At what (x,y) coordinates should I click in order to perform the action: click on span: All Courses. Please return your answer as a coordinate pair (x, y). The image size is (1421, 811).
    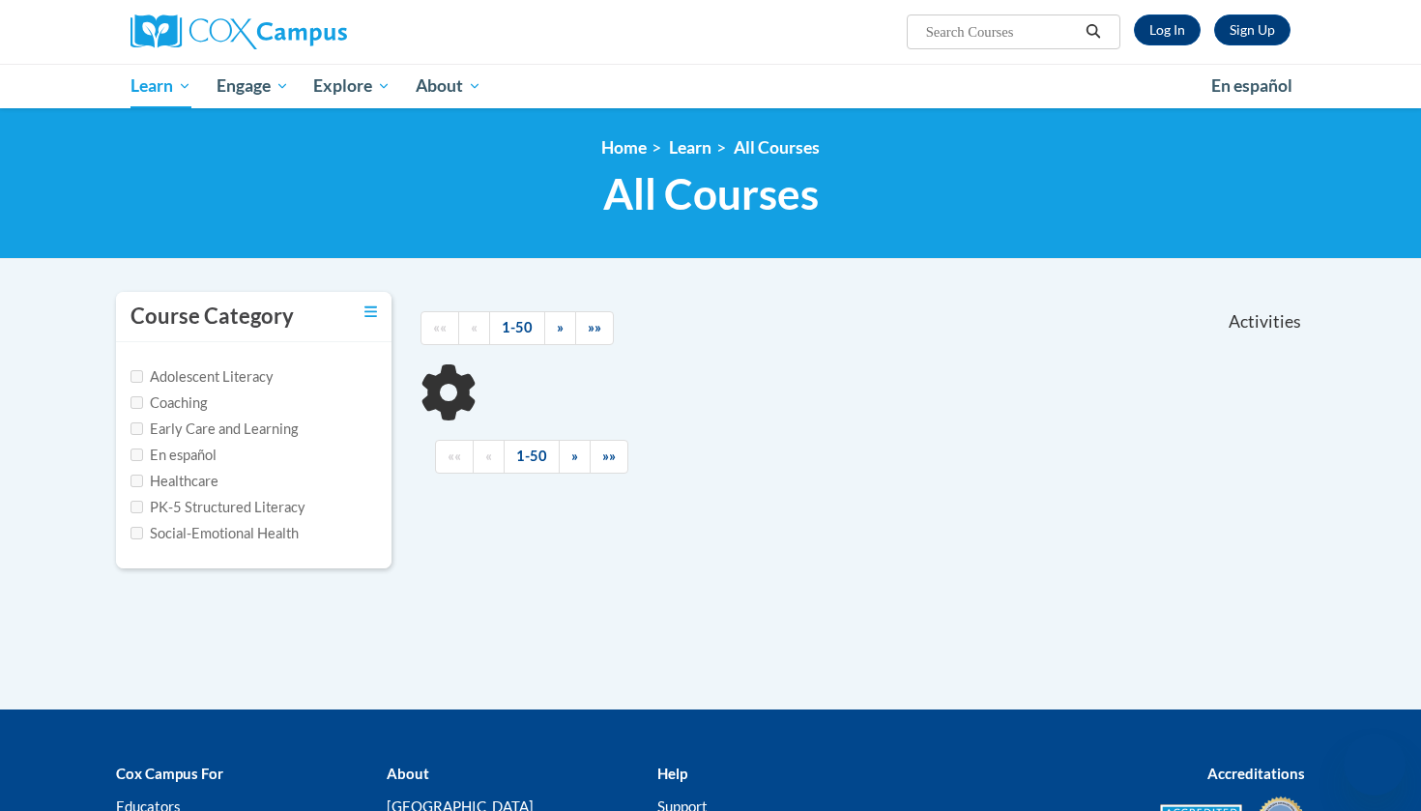
    Looking at the image, I should click on (710, 193).